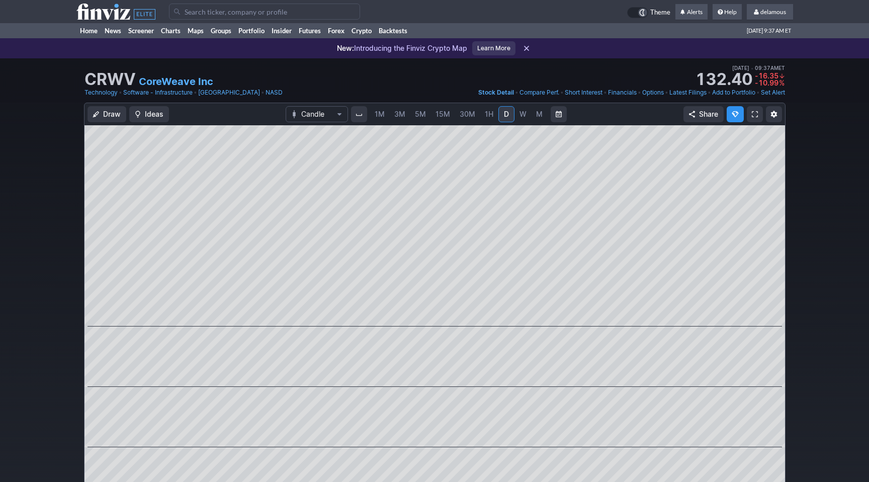 The width and height of the screenshot is (869, 482). I want to click on span: 1H, so click(489, 114).